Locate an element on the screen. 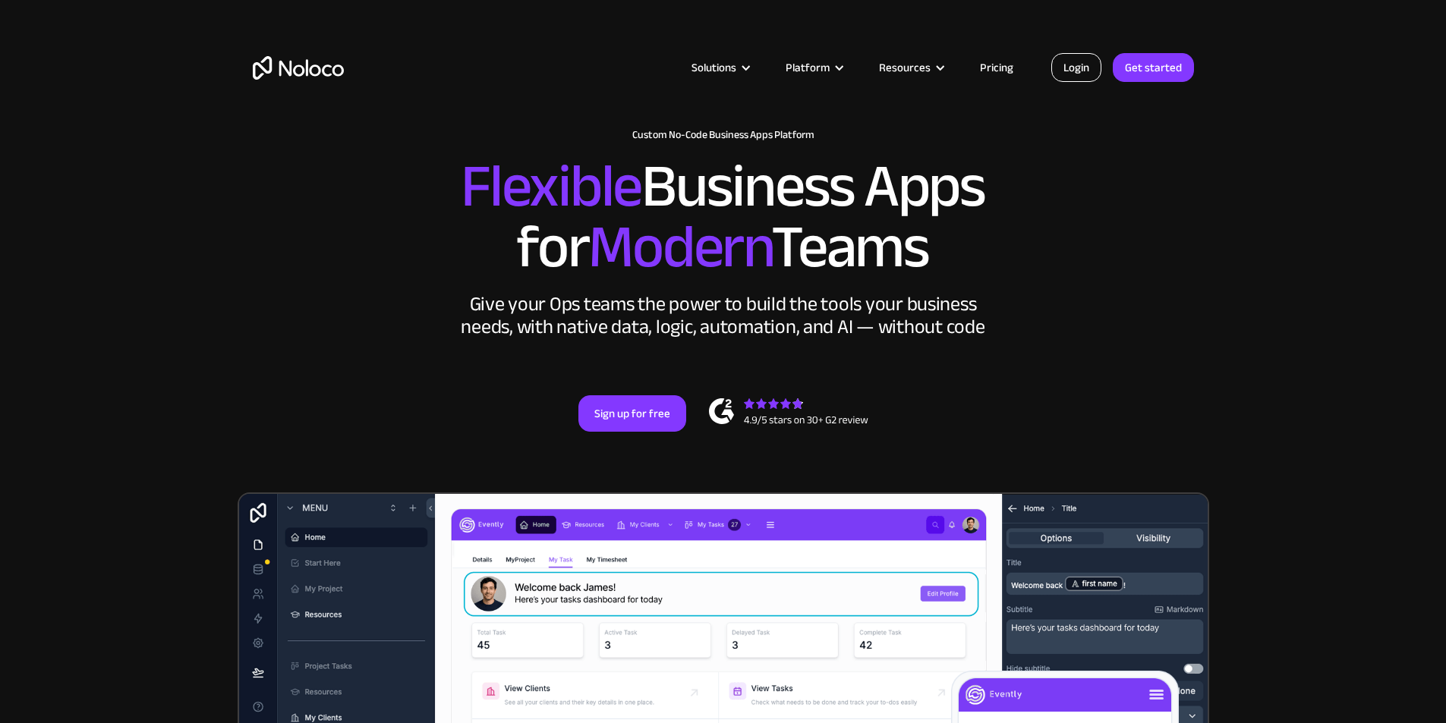 The width and height of the screenshot is (1446, 723). span: Modern is located at coordinates (679, 247).